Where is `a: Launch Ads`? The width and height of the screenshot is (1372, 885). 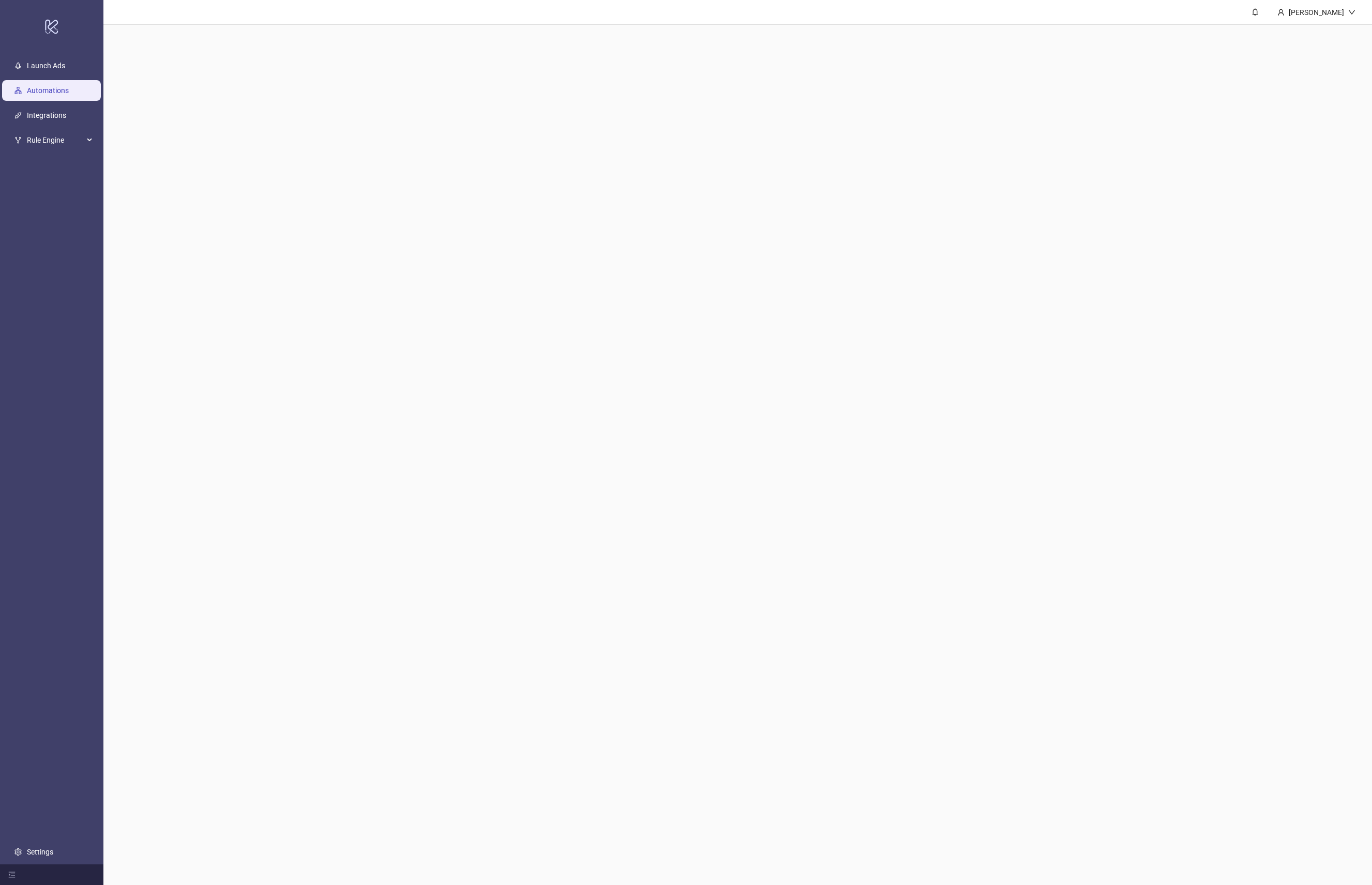
a: Launch Ads is located at coordinates (46, 66).